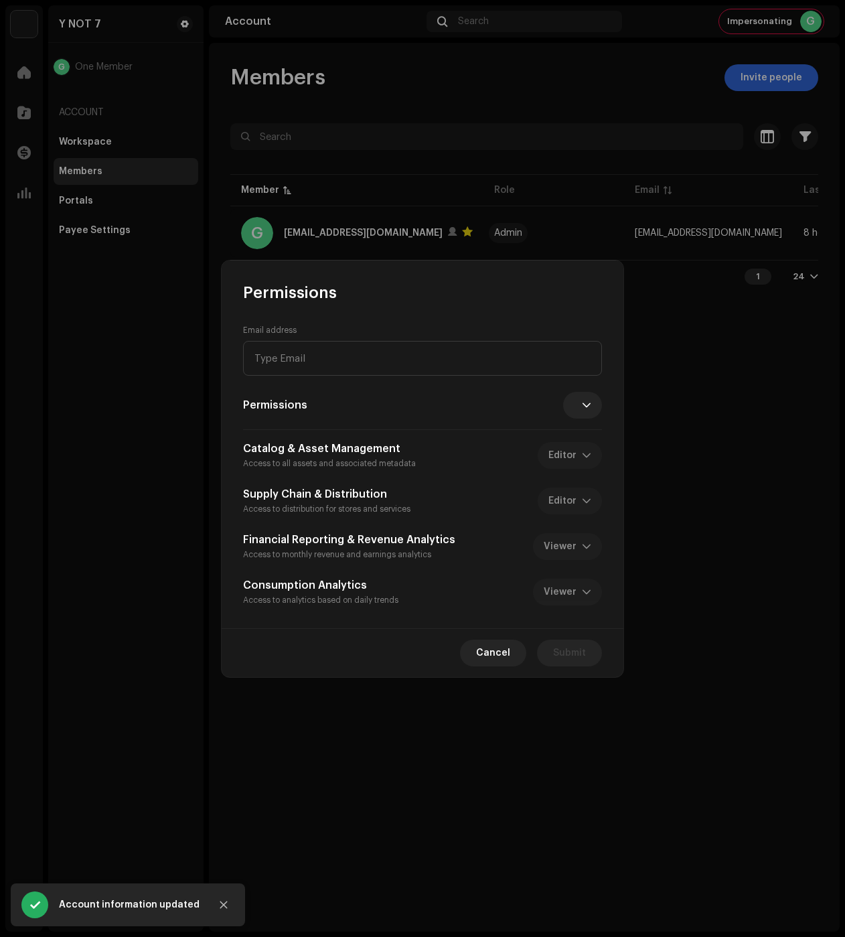 Image resolution: width=845 pixels, height=937 pixels. What do you see at coordinates (275, 405) in the screenshot?
I see `h5: Permissions` at bounding box center [275, 405].